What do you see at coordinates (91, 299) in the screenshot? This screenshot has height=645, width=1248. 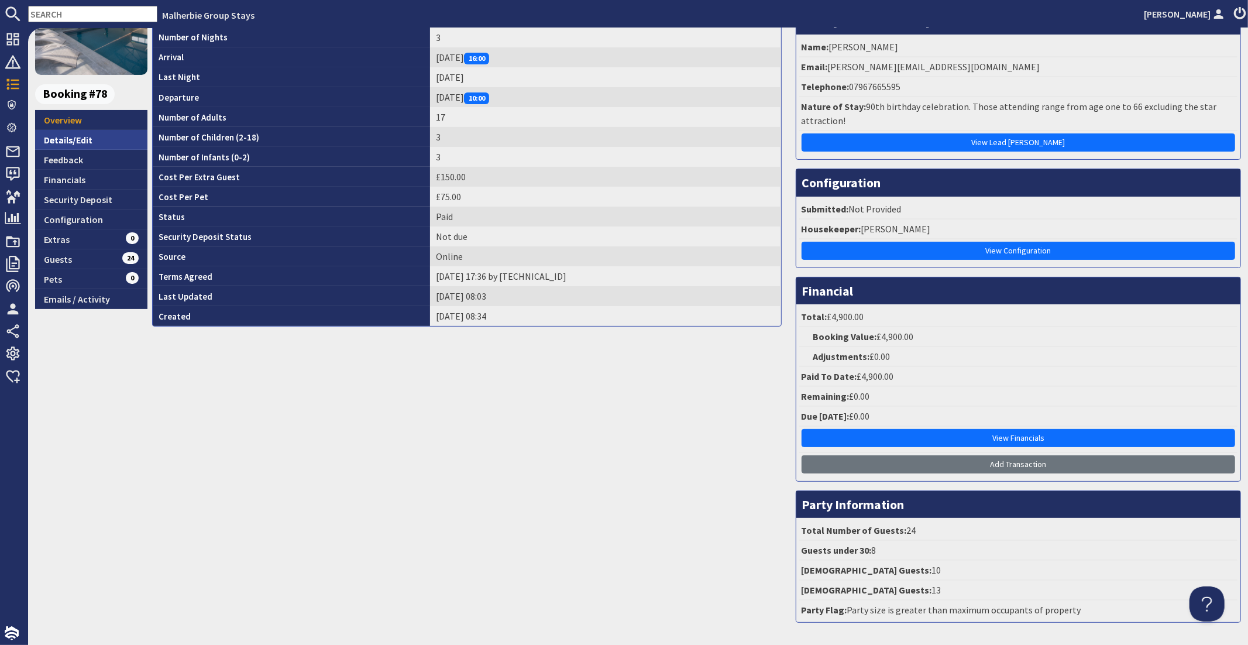 I see `a: Emails / Activity` at bounding box center [91, 299].